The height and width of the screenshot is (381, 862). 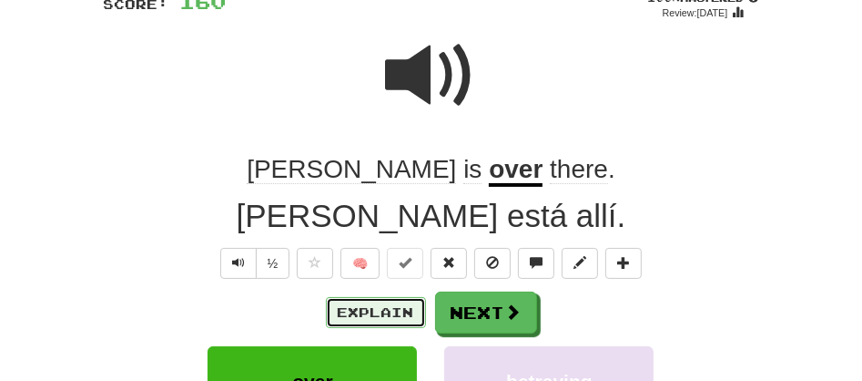 What do you see at coordinates (493, 263) in the screenshot?
I see `button: Ignore sentence (alt+i)` at bounding box center [493, 263].